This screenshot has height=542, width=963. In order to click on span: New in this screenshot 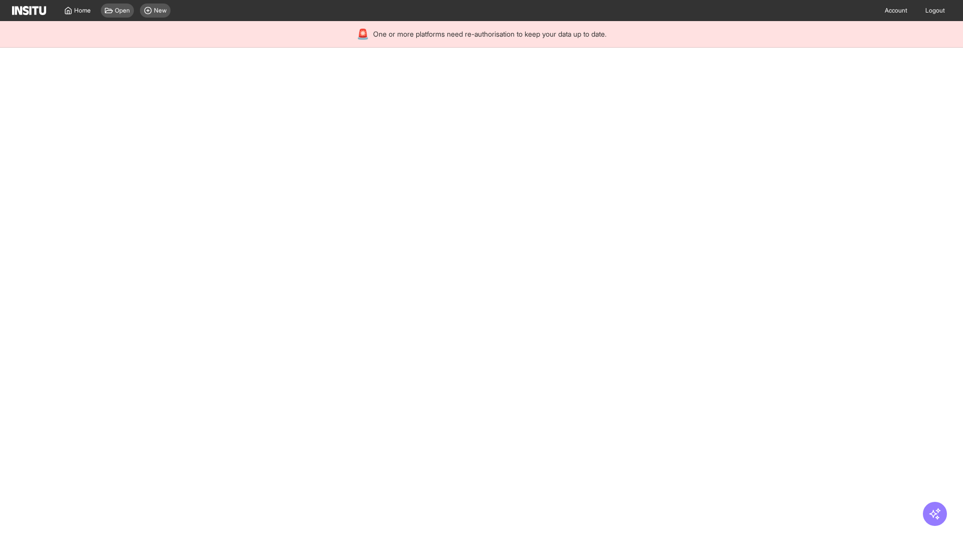, I will do `click(160, 11)`.